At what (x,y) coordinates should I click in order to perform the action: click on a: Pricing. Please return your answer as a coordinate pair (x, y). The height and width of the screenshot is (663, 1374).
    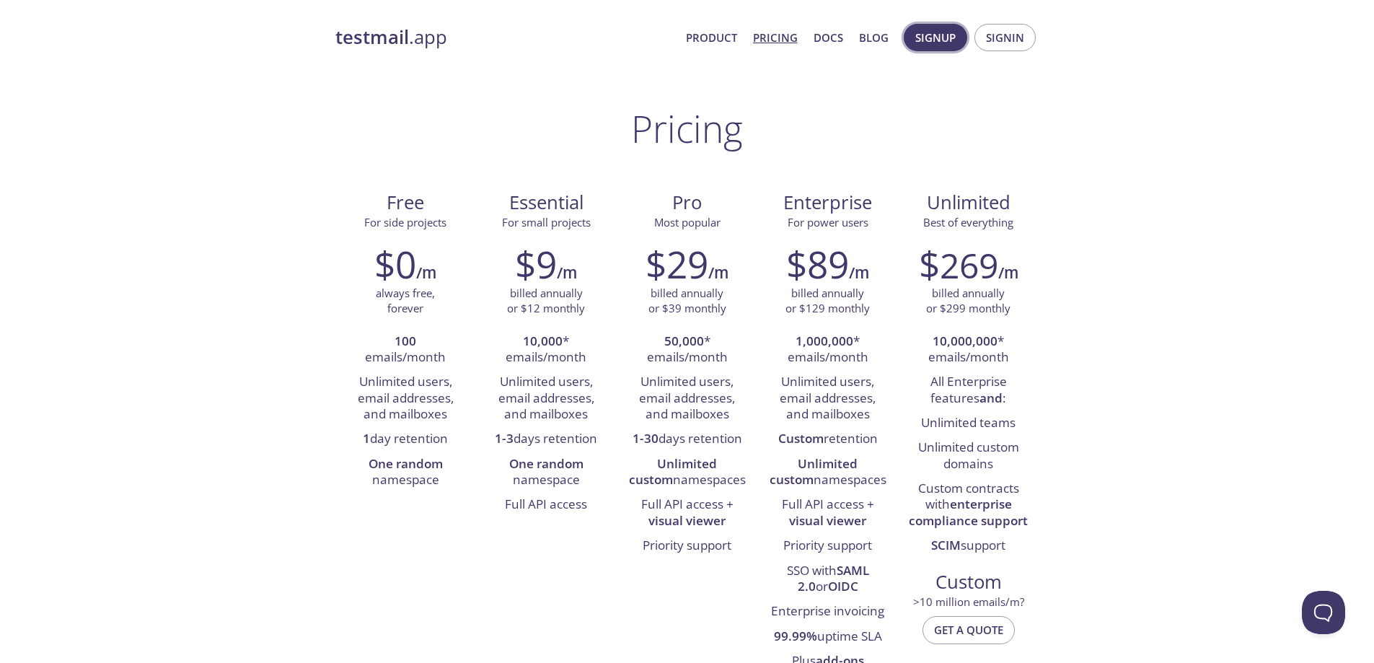
    Looking at the image, I should click on (775, 37).